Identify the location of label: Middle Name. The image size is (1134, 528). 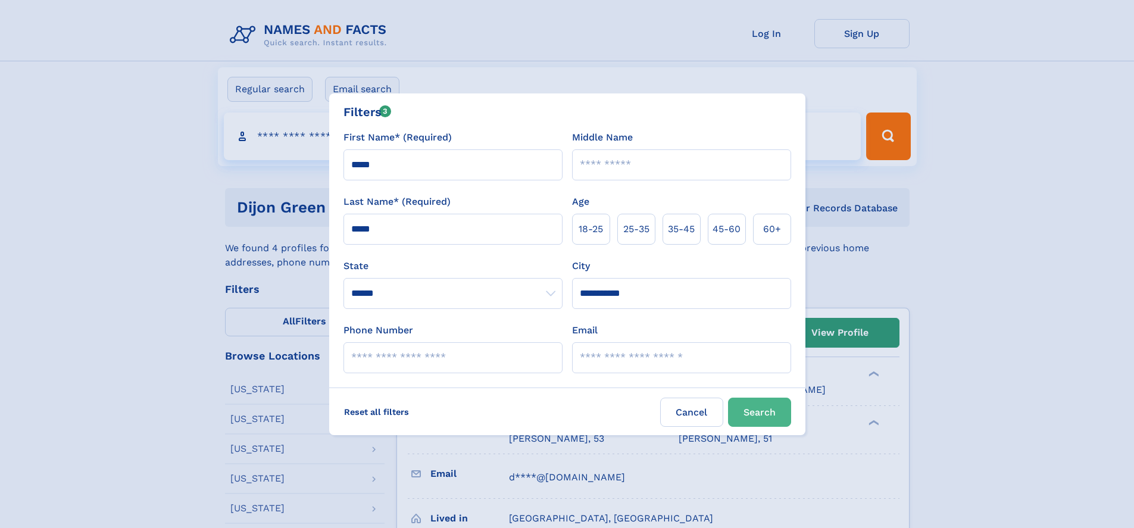
(602, 137).